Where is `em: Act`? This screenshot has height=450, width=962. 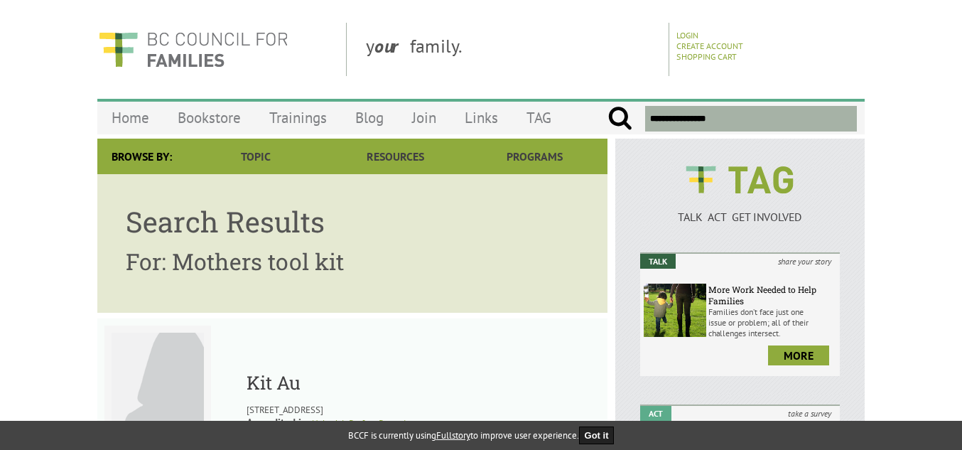 em: Act is located at coordinates (656, 413).